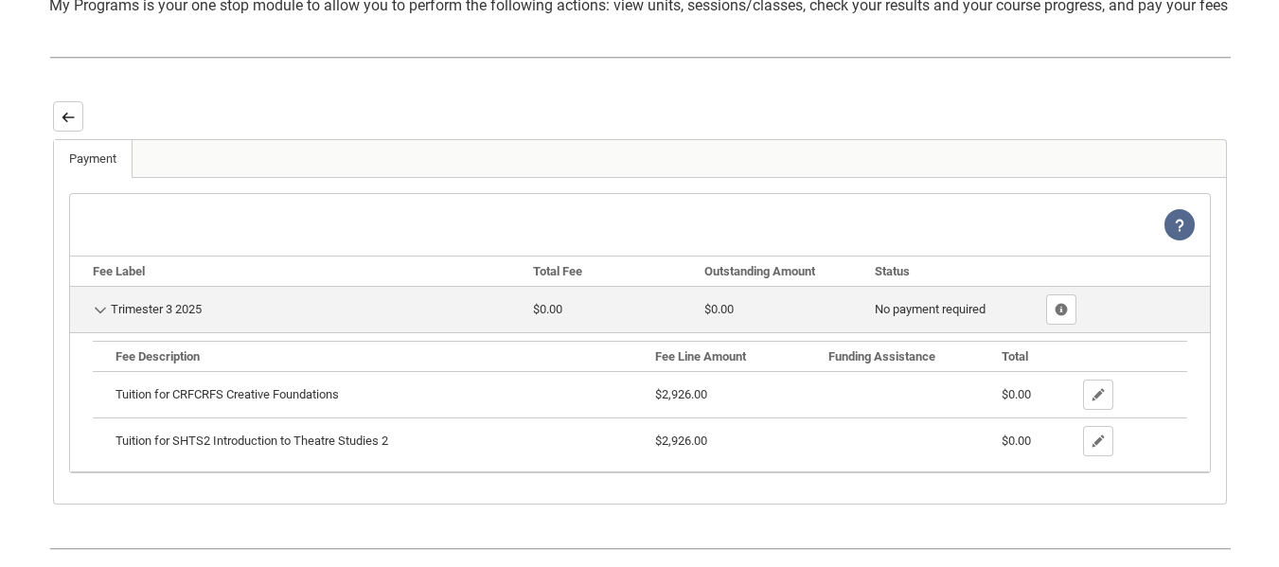 The height and width of the screenshot is (567, 1279). I want to click on div: Tuition for SHTS2 Introduction to Theatre Studies 2, so click(378, 441).